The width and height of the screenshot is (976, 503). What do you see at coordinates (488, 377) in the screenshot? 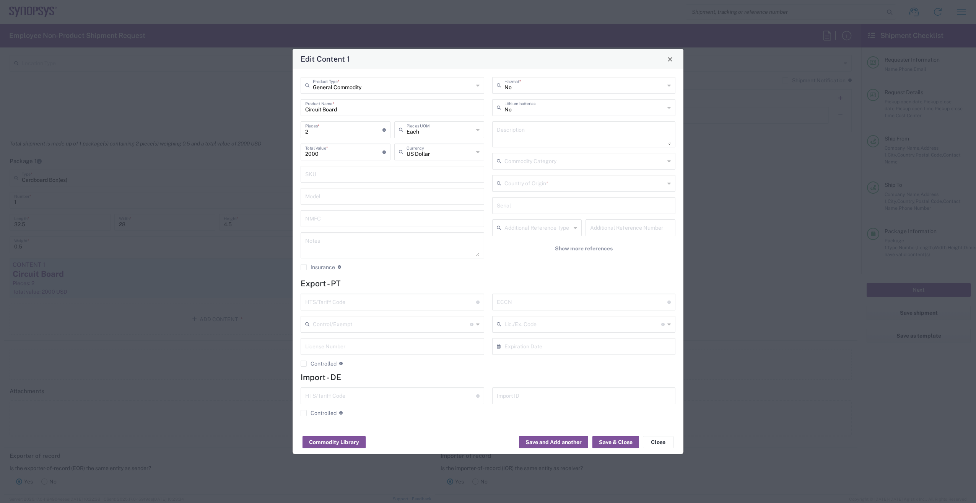
I see `h4: Import - DE` at bounding box center [488, 377].